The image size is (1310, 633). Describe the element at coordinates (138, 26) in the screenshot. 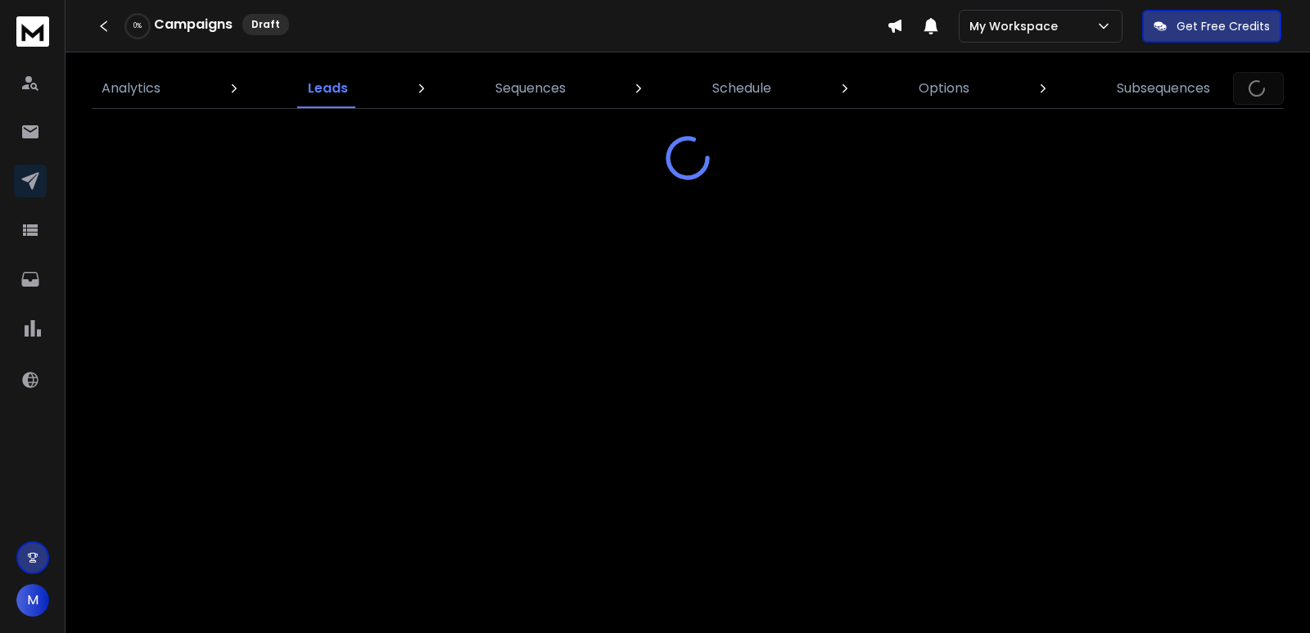

I see `p: 0 %` at that location.